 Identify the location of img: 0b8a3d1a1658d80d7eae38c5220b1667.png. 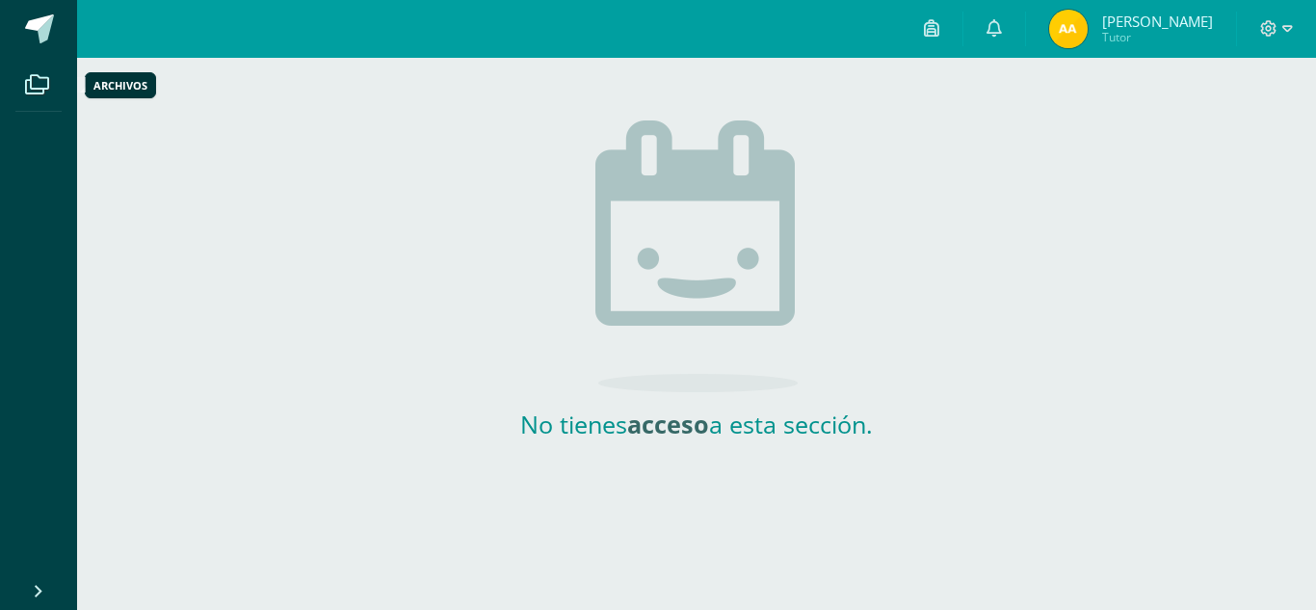
(1068, 29).